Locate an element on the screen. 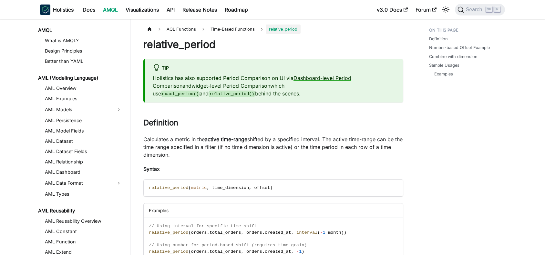 Image resolution: width=545 pixels, height=255 pixels. nav: Docs sidebar is located at coordinates (82, 137).